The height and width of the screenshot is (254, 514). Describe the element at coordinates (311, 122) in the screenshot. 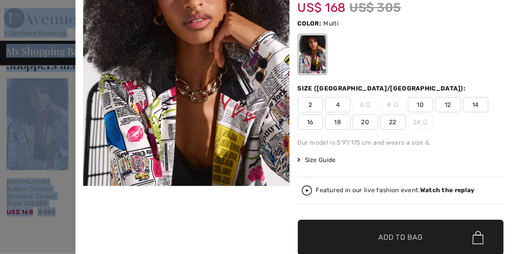

I see `span: 16` at that location.